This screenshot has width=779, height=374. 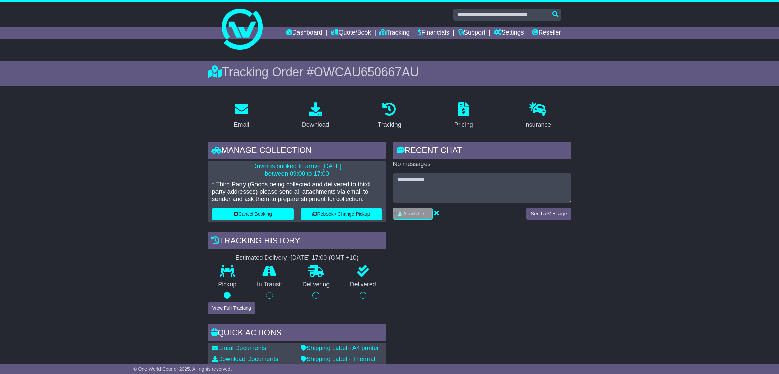 What do you see at coordinates (297, 333) in the screenshot?
I see `div: Quick Actions` at bounding box center [297, 333].